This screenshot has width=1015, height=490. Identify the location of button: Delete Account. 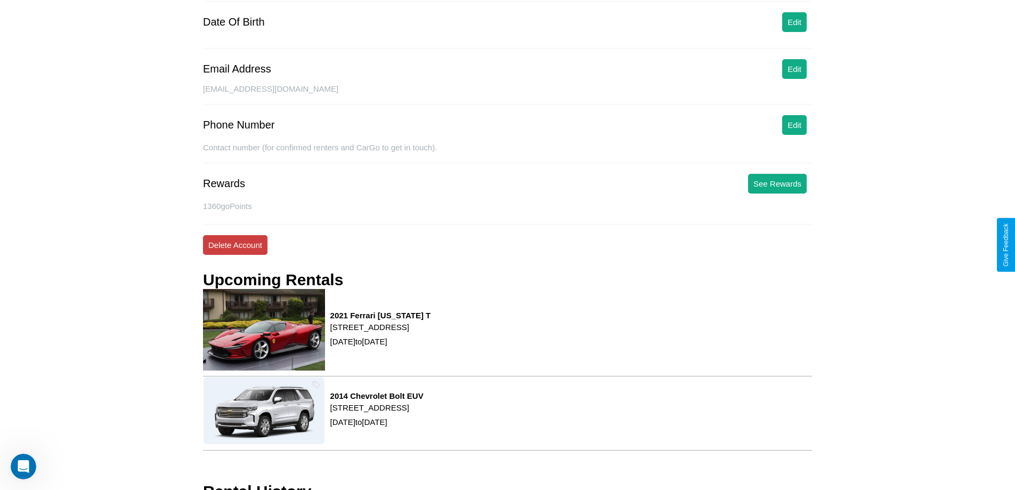
(235, 245).